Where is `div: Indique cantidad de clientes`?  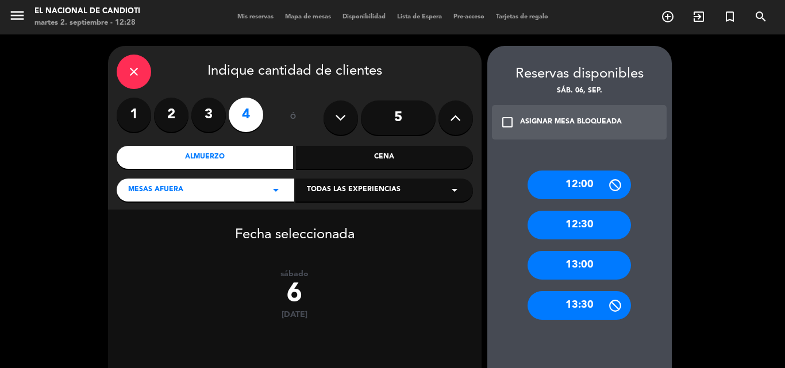 div: Indique cantidad de clientes is located at coordinates (295, 72).